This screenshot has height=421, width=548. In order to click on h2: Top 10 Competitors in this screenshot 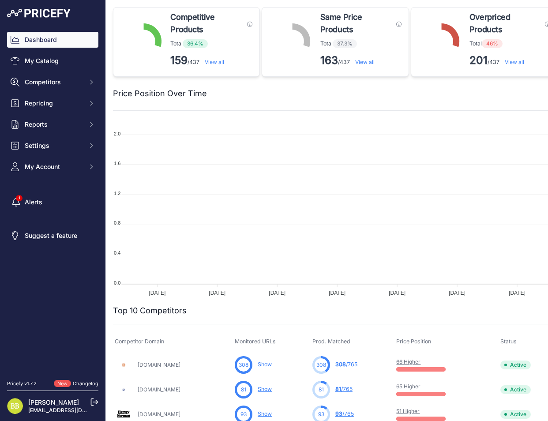, I will do `click(149, 310)`.